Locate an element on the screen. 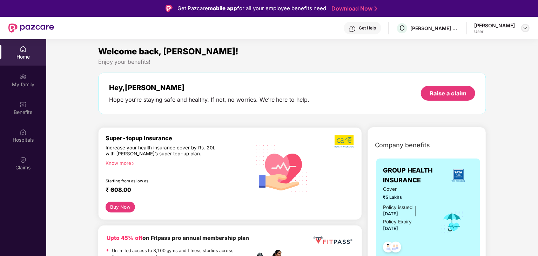  a: Download Now is located at coordinates (353, 8).